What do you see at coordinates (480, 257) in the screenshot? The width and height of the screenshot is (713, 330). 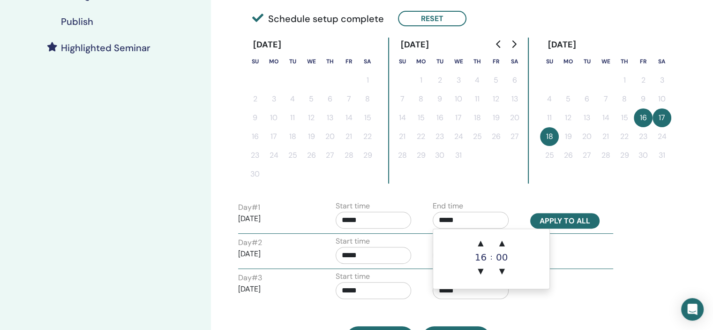 I see `div: 16` at bounding box center [480, 257].